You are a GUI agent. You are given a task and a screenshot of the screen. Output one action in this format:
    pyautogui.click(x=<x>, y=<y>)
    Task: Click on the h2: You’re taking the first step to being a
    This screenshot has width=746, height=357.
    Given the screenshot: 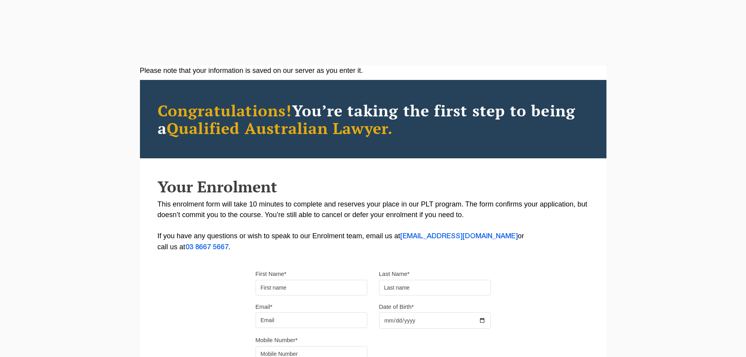 What is the action you would take?
    pyautogui.click(x=373, y=119)
    